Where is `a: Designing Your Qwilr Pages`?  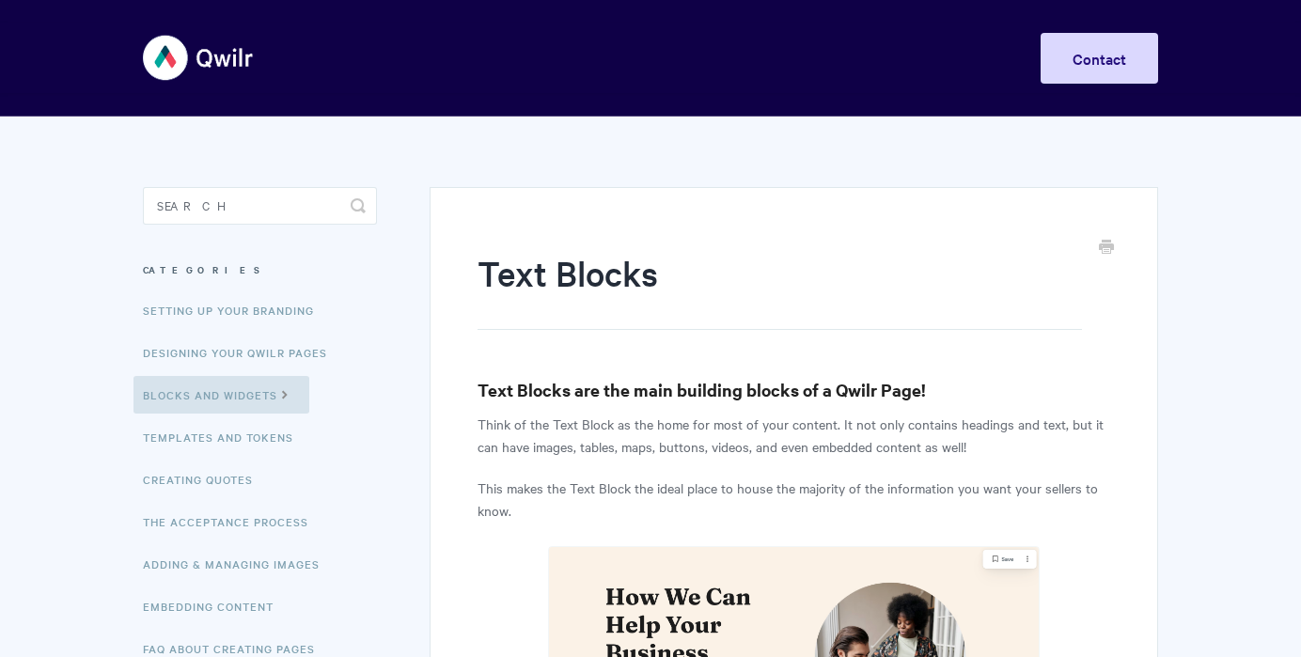 a: Designing Your Qwilr Pages is located at coordinates (242, 353).